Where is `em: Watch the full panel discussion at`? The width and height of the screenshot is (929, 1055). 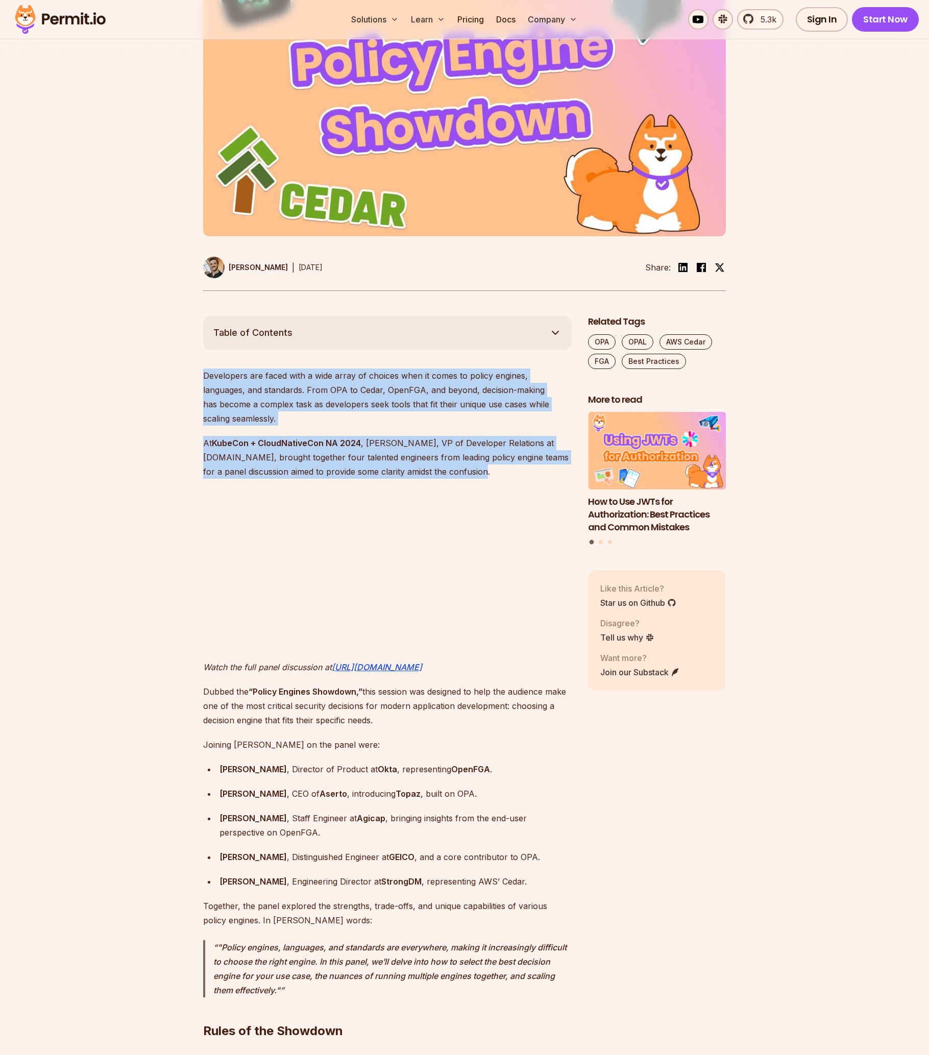 em: Watch the full panel discussion at is located at coordinates (267, 667).